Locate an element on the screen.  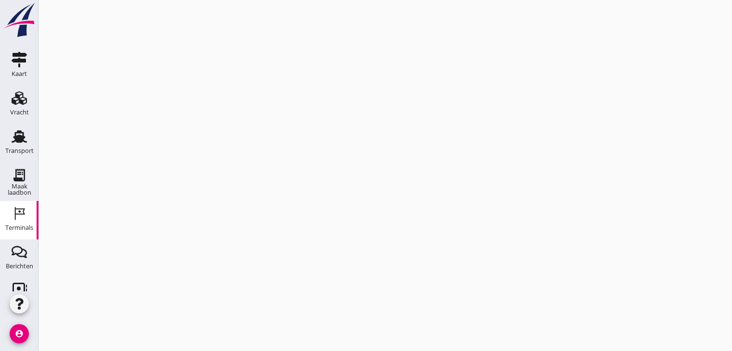
div: Kaart is located at coordinates (19, 74).